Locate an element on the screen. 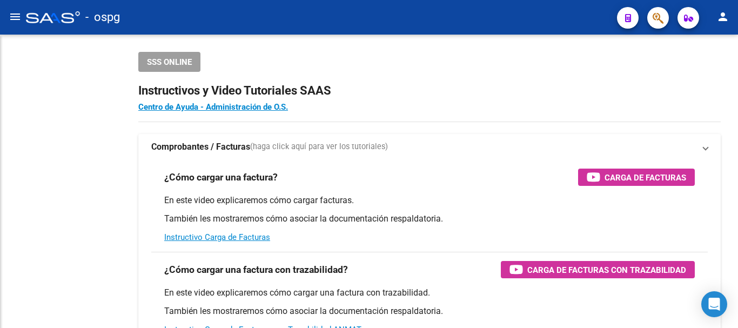  button: Carga de Facturas con Trazabilidad is located at coordinates (597, 270).